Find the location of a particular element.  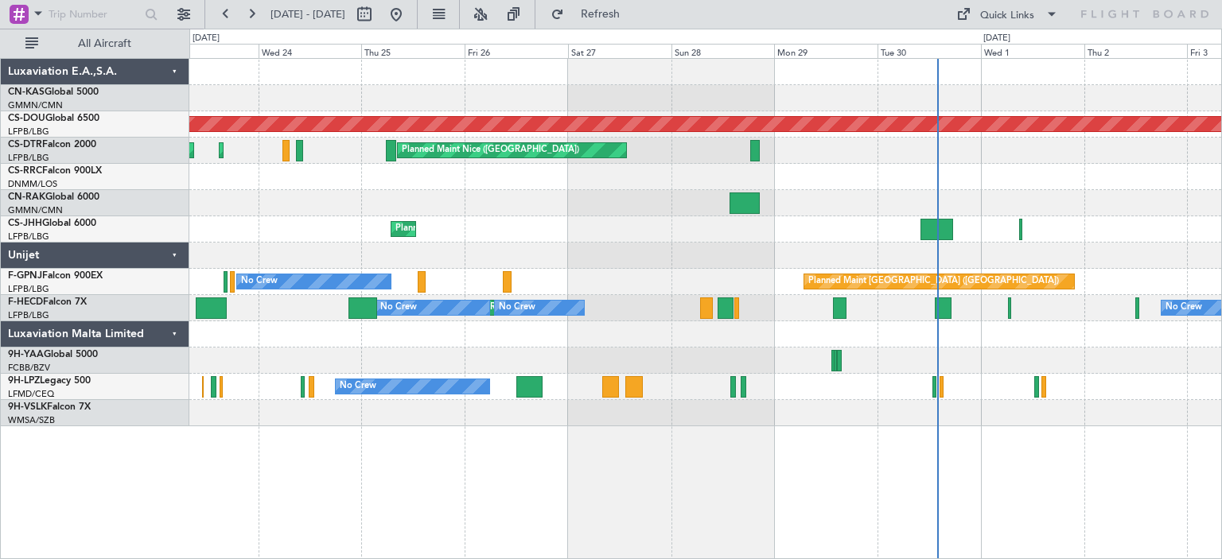

a: FCBB/BZV is located at coordinates (29, 368).